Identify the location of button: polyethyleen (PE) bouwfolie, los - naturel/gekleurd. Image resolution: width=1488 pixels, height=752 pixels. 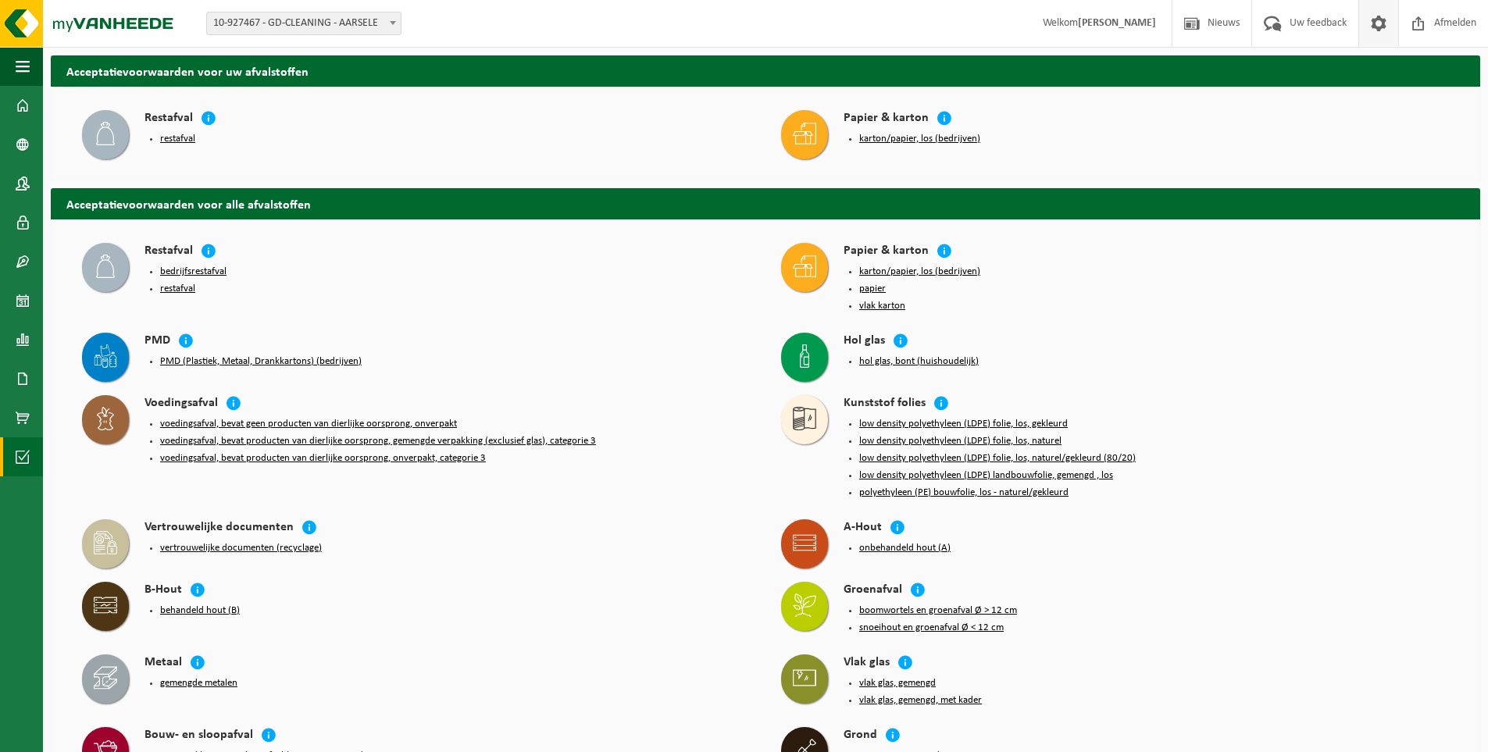
(964, 493).